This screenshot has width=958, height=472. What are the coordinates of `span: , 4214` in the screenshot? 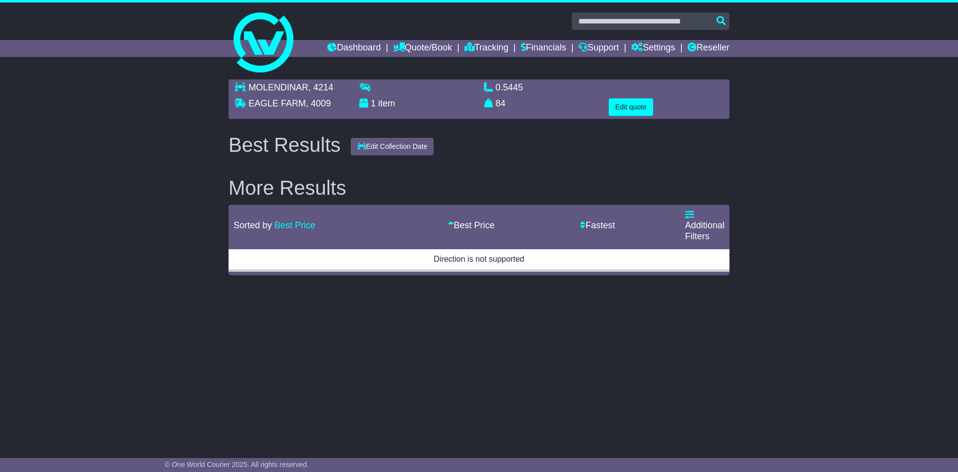 It's located at (321, 87).